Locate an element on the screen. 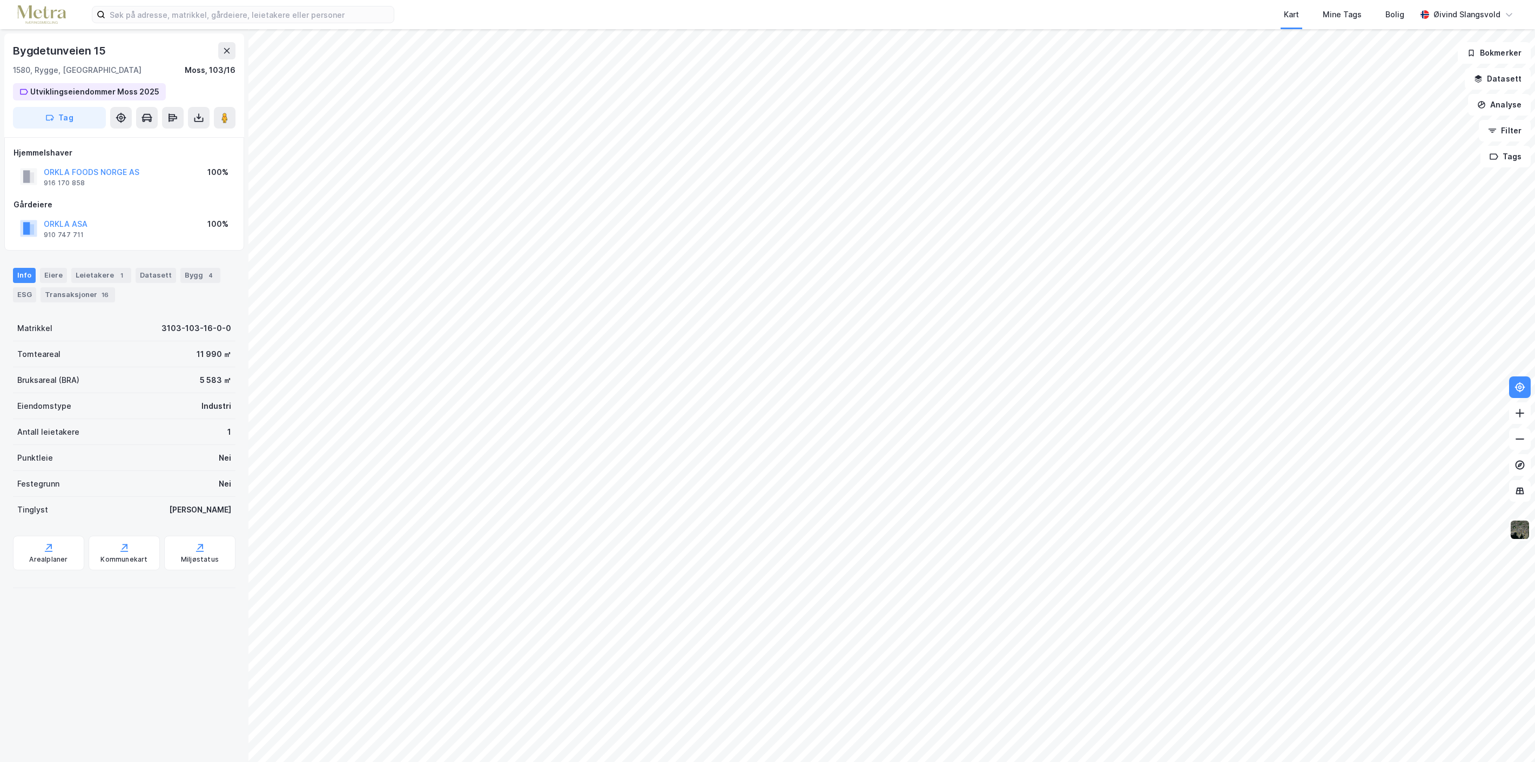 The width and height of the screenshot is (1535, 762). div: 5 583 ㎡ is located at coordinates (215, 380).